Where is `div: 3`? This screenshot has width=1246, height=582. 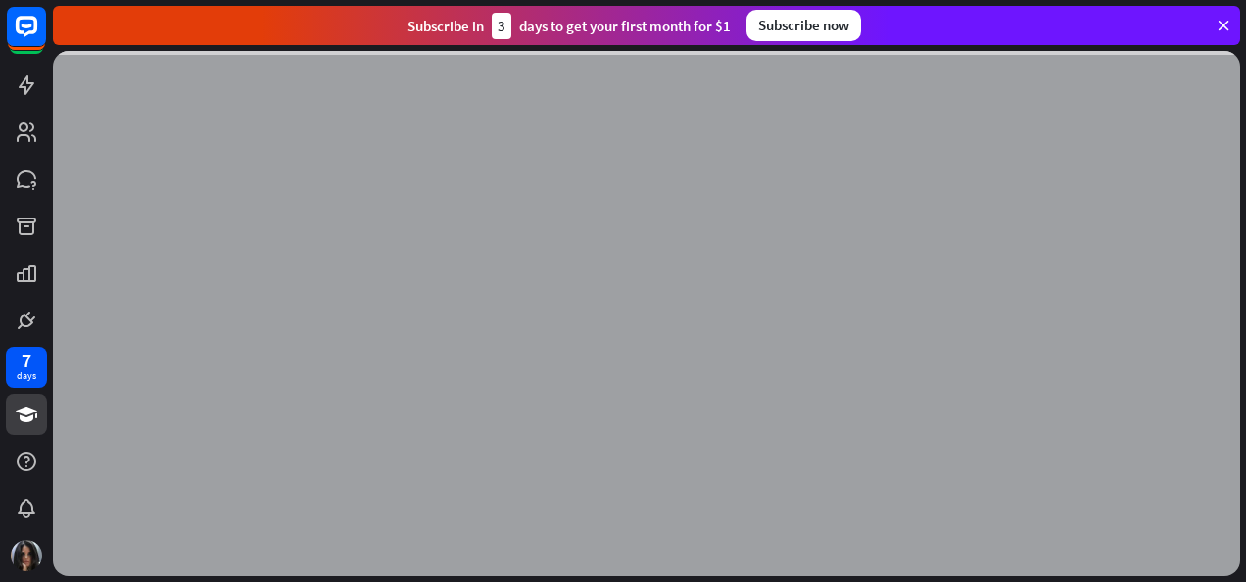
div: 3 is located at coordinates (501, 25).